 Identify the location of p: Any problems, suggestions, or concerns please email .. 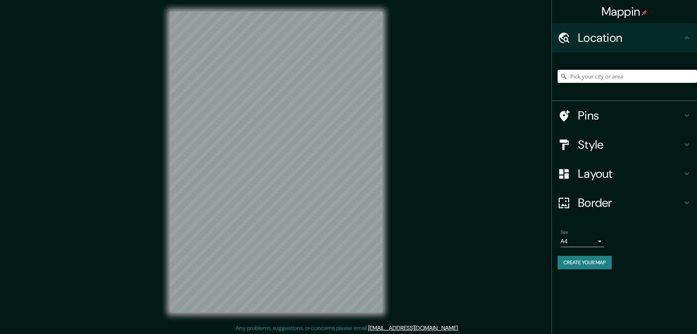
(347, 328).